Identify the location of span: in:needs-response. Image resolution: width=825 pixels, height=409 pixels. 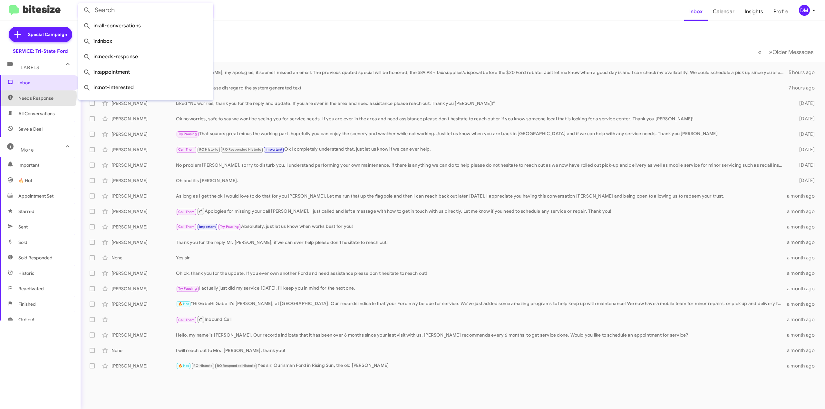
(146, 57).